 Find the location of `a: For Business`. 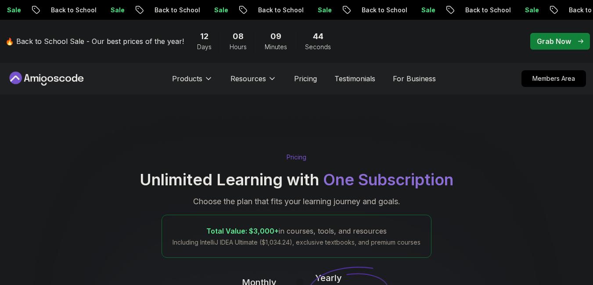

a: For Business is located at coordinates (414, 79).